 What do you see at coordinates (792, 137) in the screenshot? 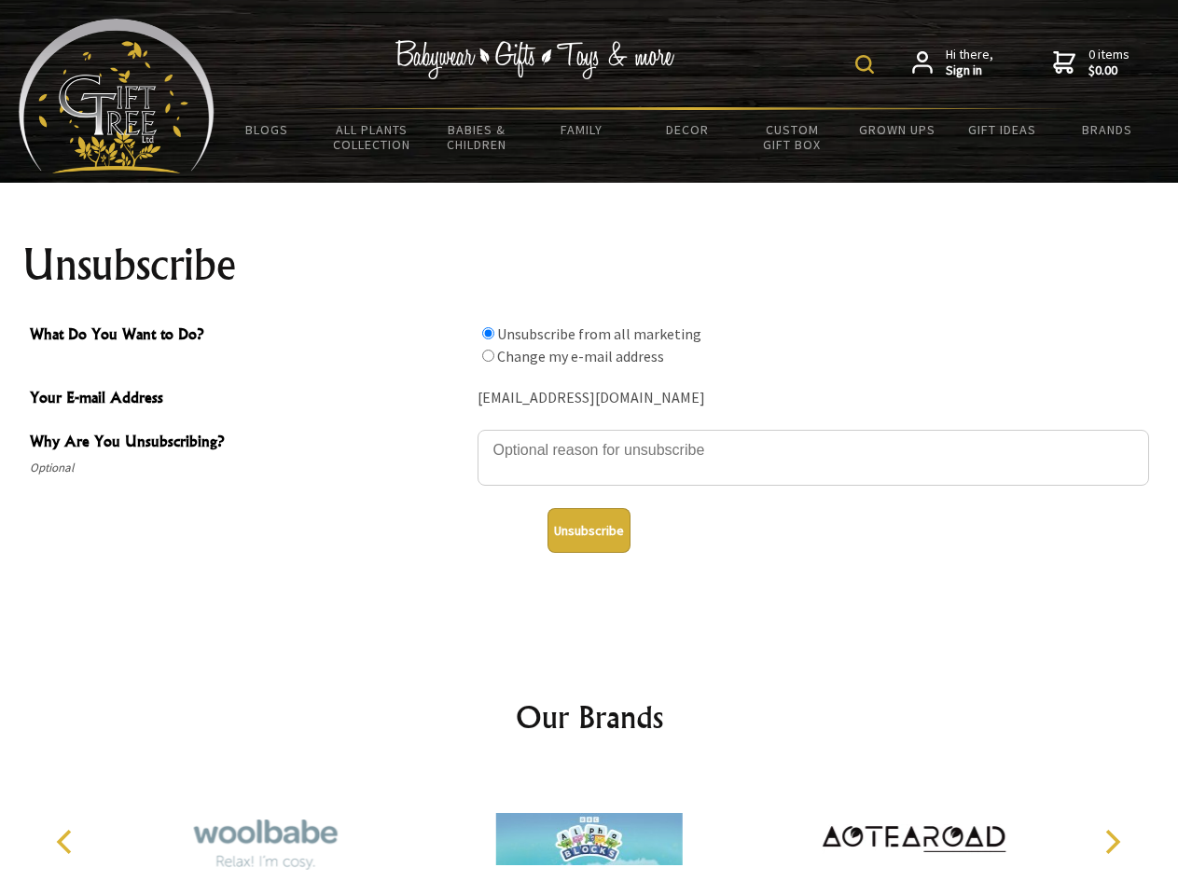
I see `a: Custom Gift Box` at bounding box center [792, 137].